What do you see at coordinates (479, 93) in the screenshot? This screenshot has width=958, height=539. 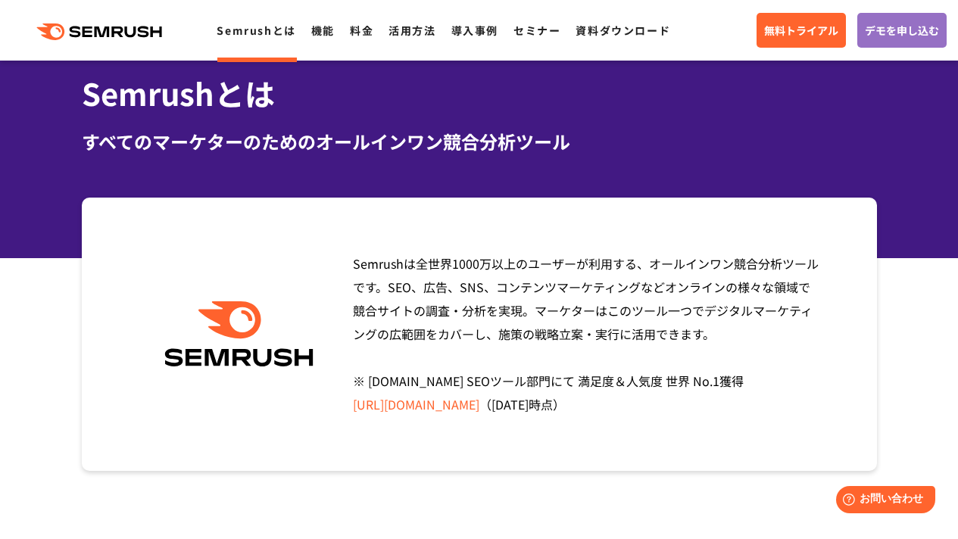 I see `h1: Semrushとは` at bounding box center [479, 93].